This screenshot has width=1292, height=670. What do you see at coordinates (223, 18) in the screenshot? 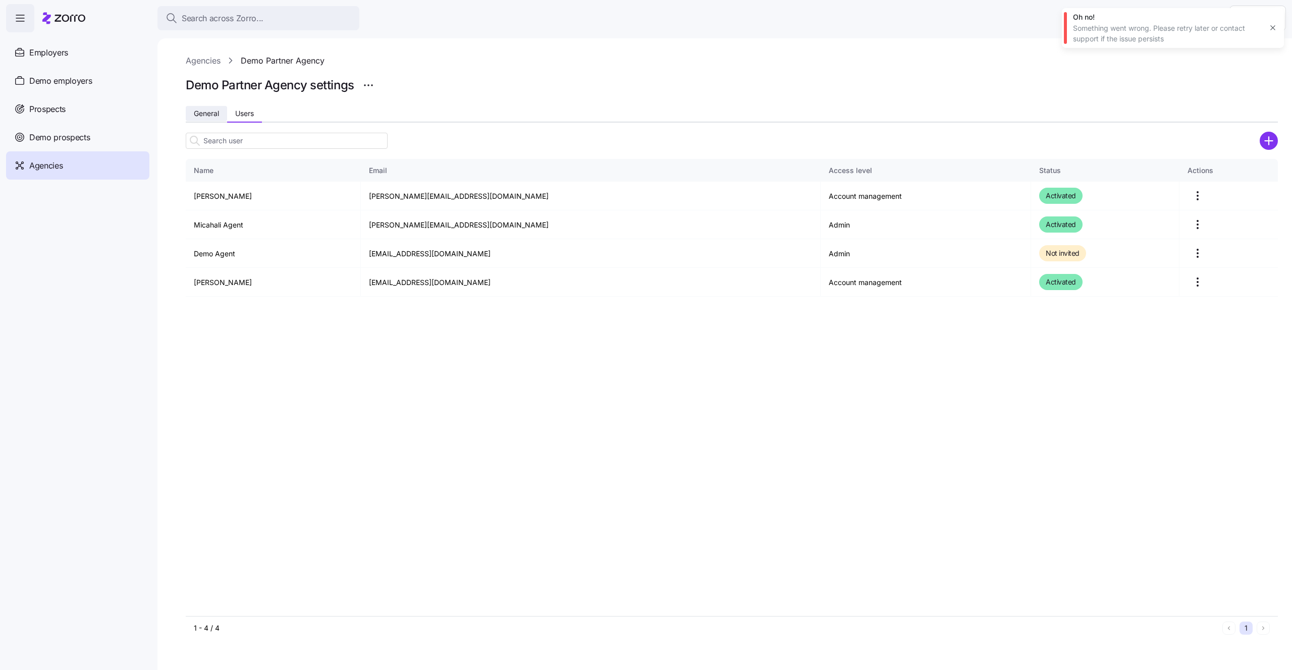
I see `span: Search across Zorro...` at bounding box center [223, 18].